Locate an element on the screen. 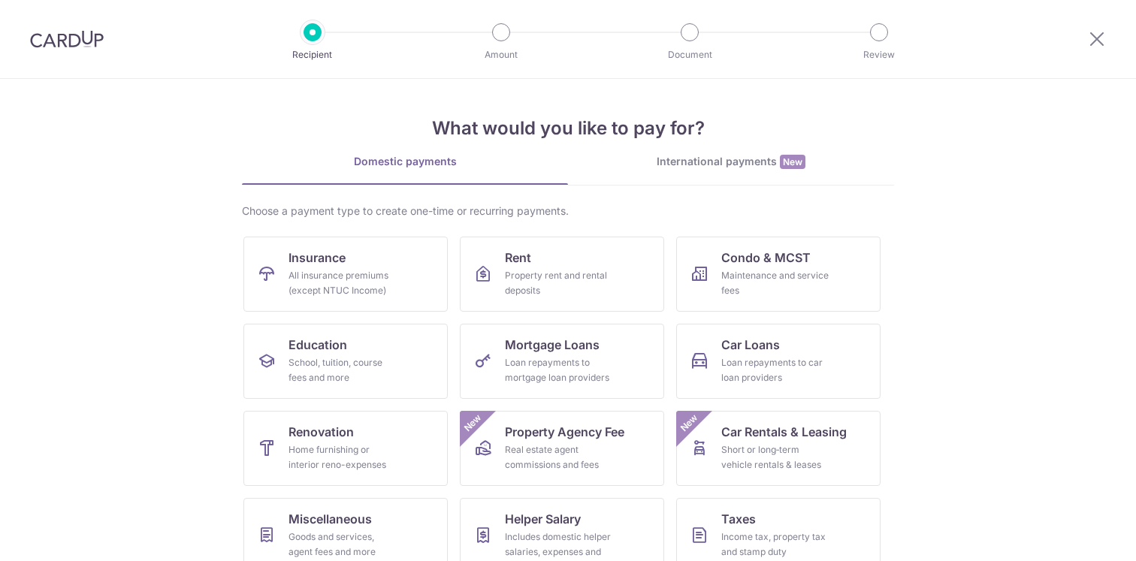  span: Rent is located at coordinates (518, 258).